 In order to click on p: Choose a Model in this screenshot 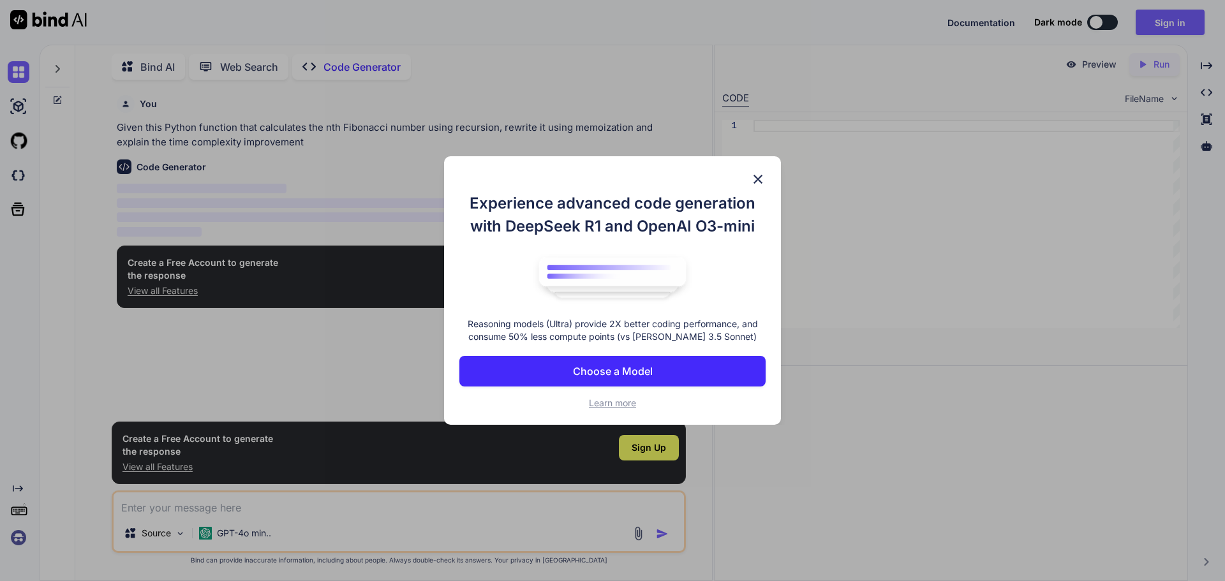, I will do `click(612, 371)`.